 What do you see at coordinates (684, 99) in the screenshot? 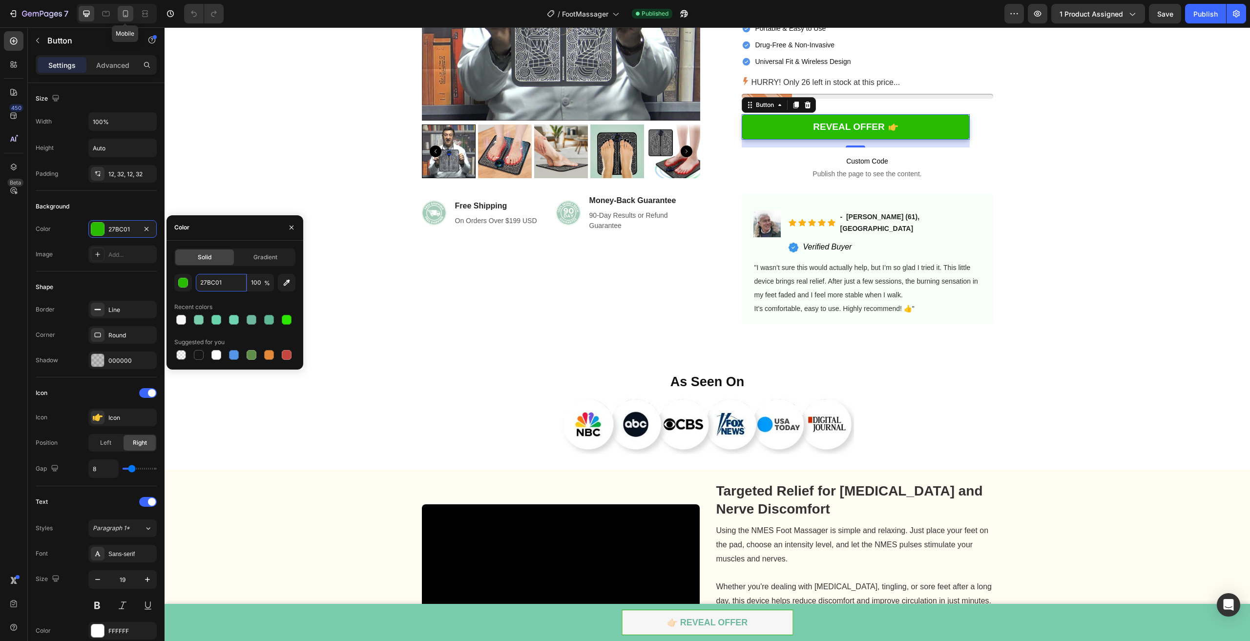
I see `span: REVEAL OFFER` at bounding box center [684, 99].